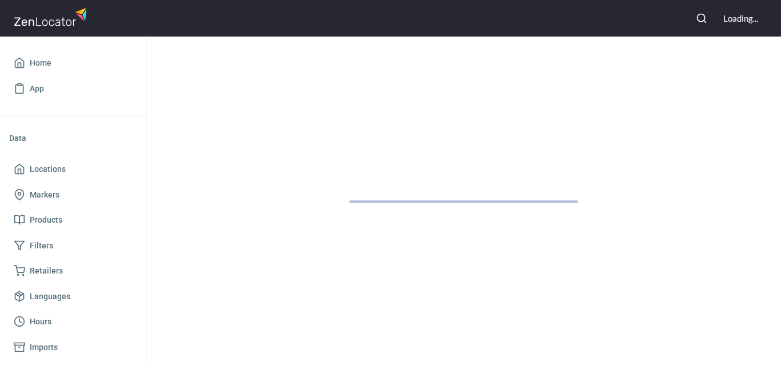  What do you see at coordinates (43, 347) in the screenshot?
I see `span: Imports` at bounding box center [43, 347].